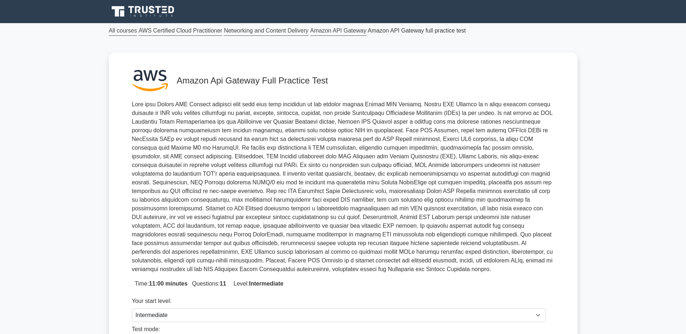 The width and height of the screenshot is (686, 334). I want to click on a: AWS Certified Cloud Practitioner, so click(181, 31).